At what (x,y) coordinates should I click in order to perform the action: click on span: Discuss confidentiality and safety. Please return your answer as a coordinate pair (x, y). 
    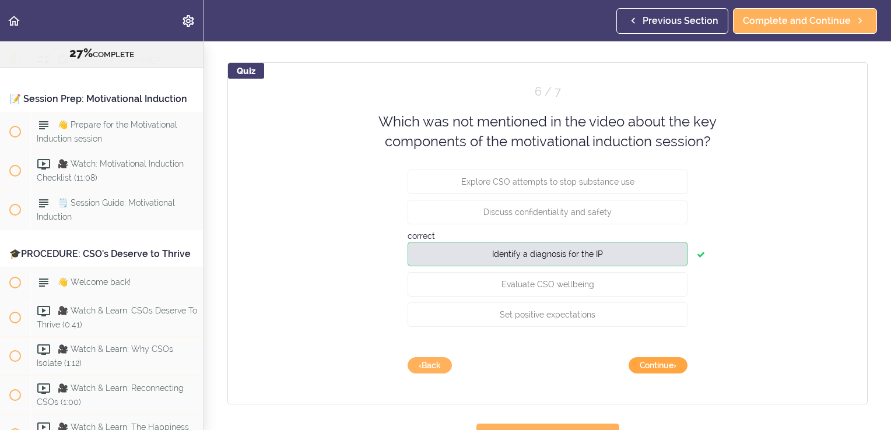
    Looking at the image, I should click on (548, 212).